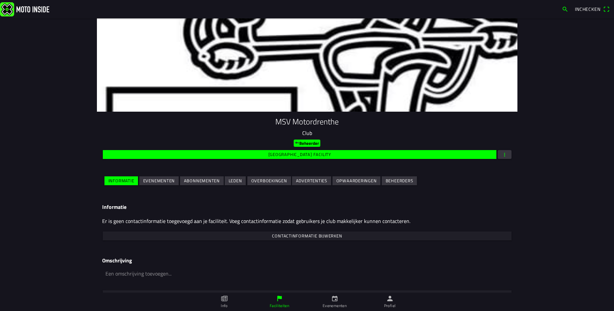 Image resolution: width=614 pixels, height=311 pixels. Describe the element at coordinates (307, 236) in the screenshot. I see `ion-button: Contactinformatie bijwerken` at that location.